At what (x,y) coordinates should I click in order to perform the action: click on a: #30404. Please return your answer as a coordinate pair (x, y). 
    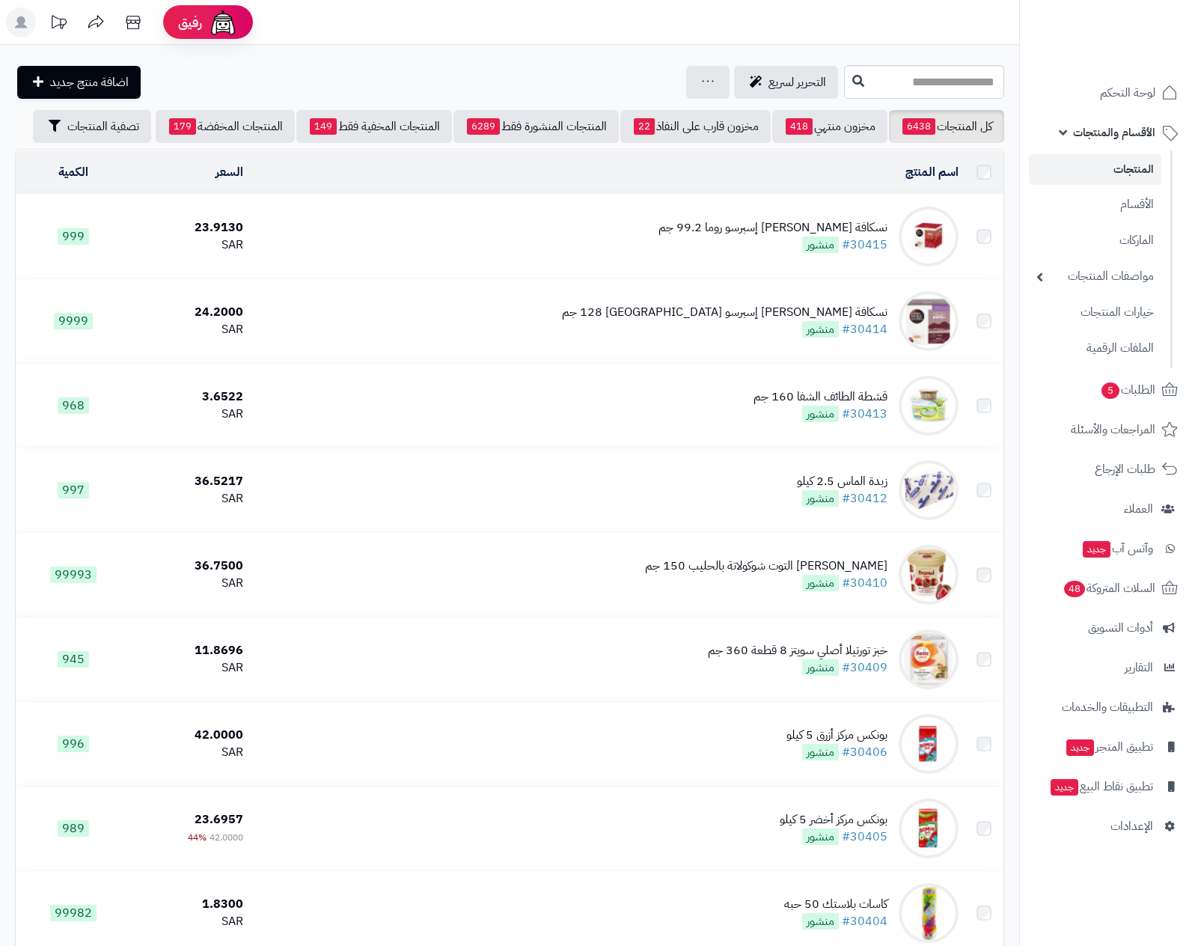
    Looking at the image, I should click on (864, 921).